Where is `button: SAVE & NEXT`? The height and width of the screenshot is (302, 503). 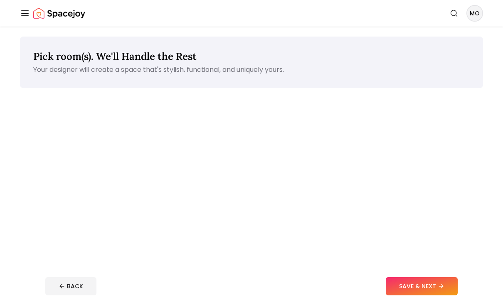 button: SAVE & NEXT is located at coordinates (422, 286).